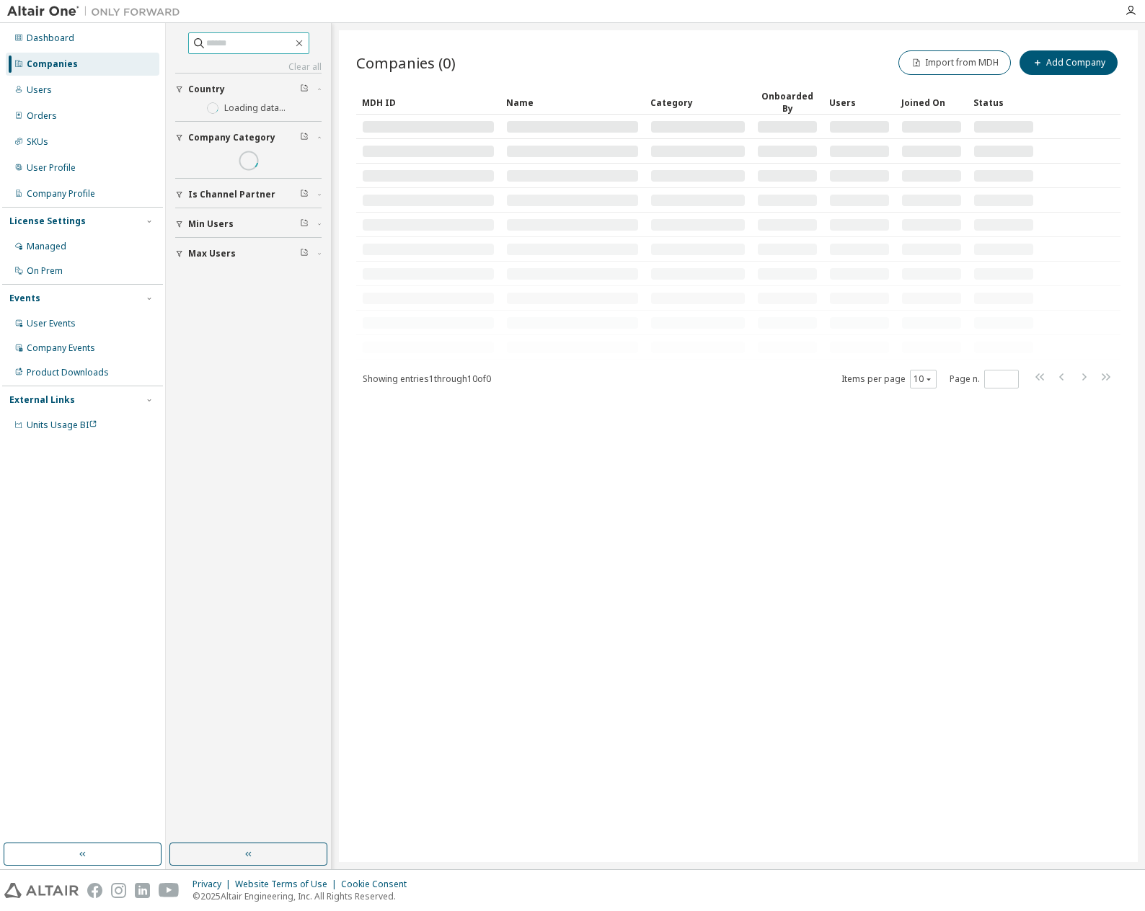  Describe the element at coordinates (248, 89) in the screenshot. I see `button: Country` at that location.